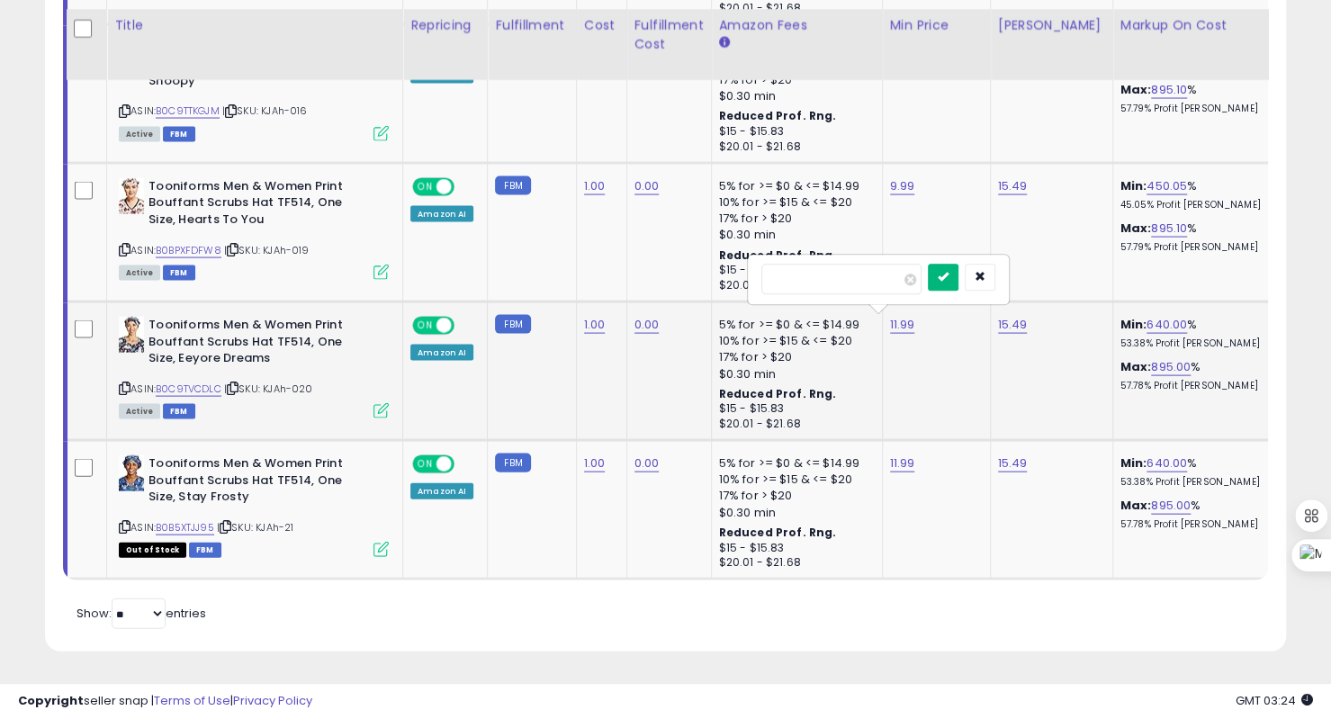  What do you see at coordinates (192, 700) in the screenshot?
I see `a: Terms of Use` at bounding box center [192, 700].